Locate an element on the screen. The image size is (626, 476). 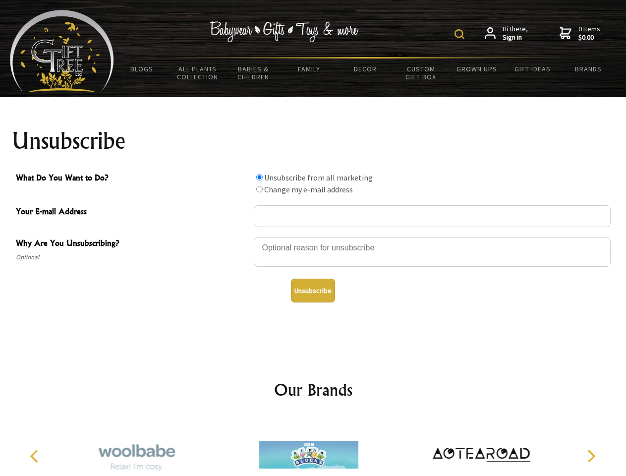
a: All Plants Collection is located at coordinates (198, 73).